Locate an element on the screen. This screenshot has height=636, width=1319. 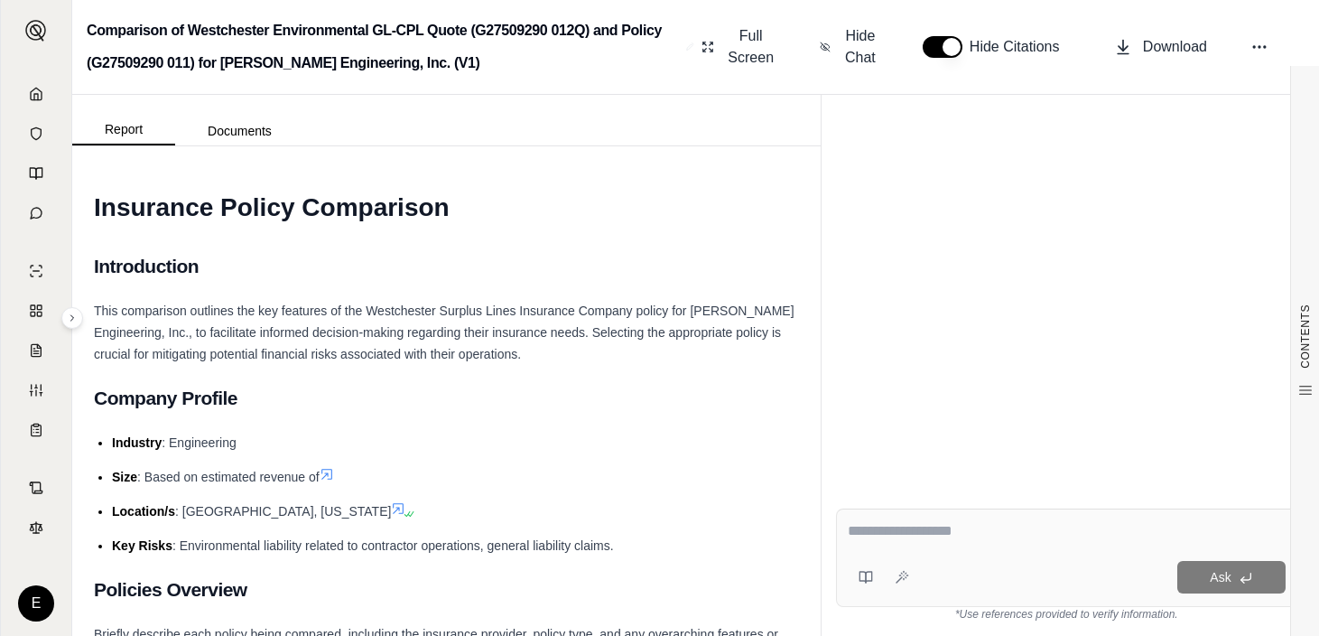
span: Hide Citations is located at coordinates (1020, 47).